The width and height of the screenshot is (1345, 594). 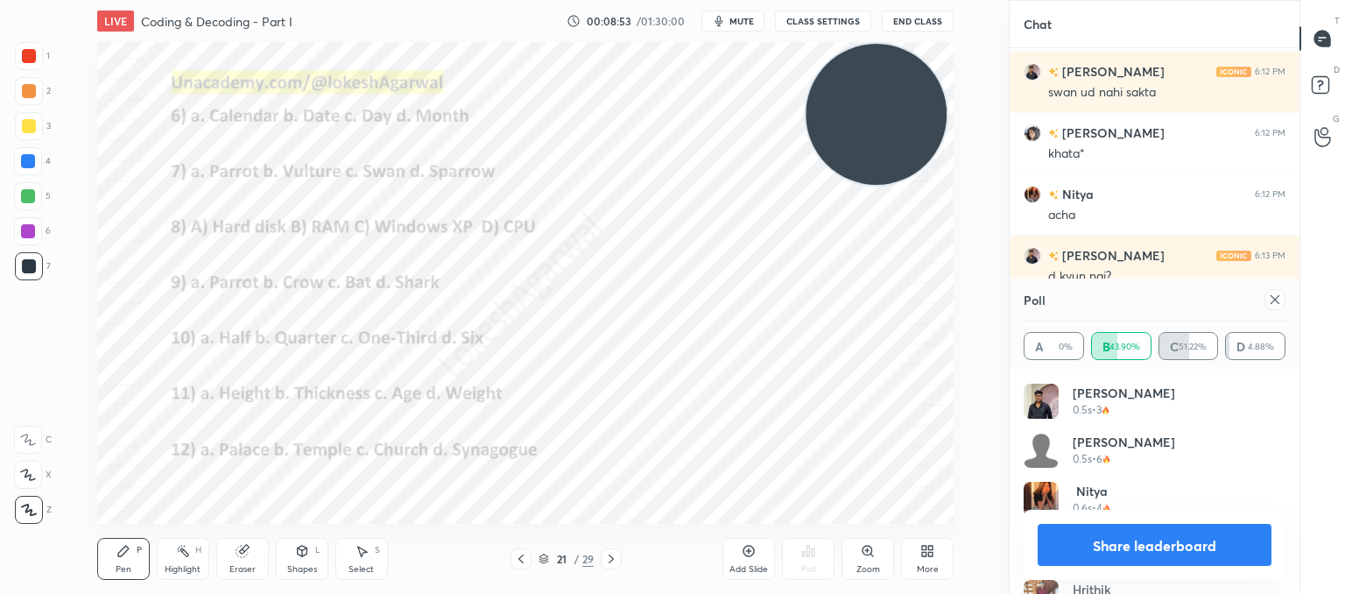 I want to click on p: G, so click(x=1337, y=118).